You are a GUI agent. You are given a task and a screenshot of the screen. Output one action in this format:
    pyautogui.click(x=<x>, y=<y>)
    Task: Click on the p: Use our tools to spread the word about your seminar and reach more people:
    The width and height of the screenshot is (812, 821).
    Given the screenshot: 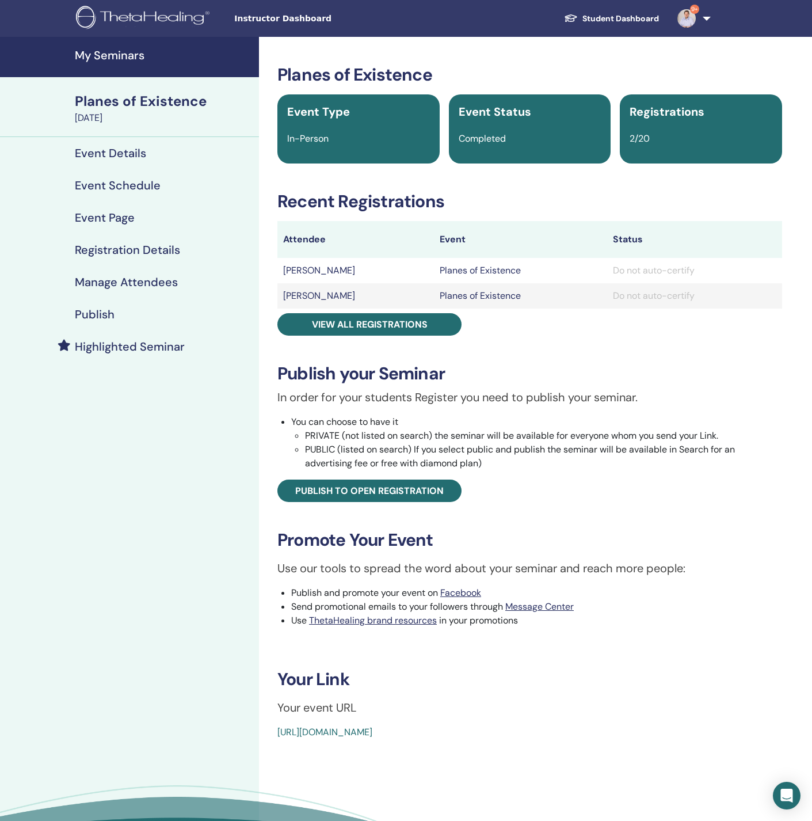 What is the action you would take?
    pyautogui.click(x=529, y=568)
    